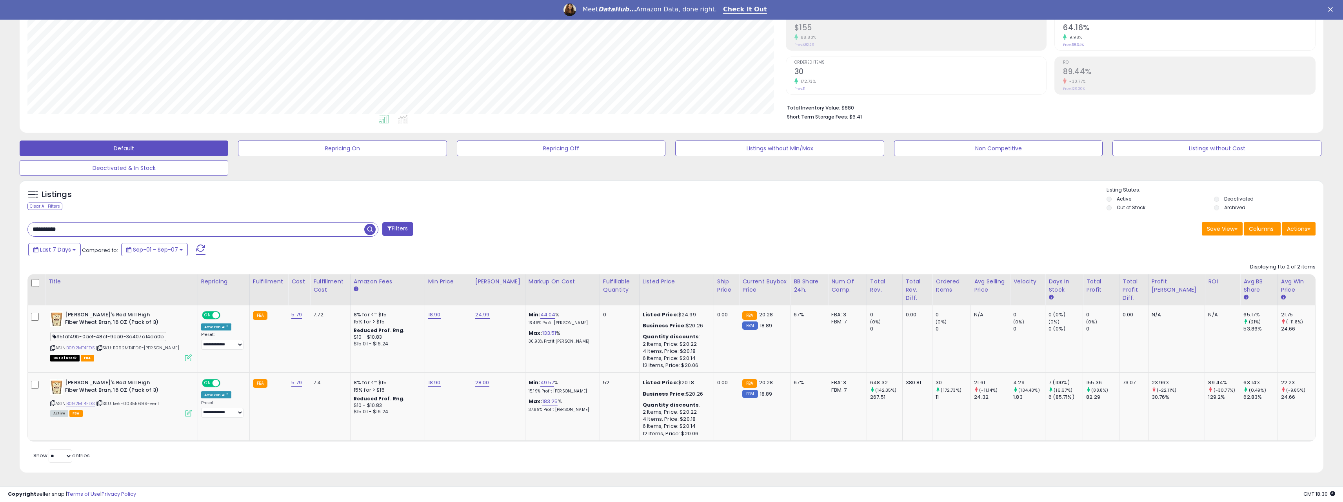  Describe the element at coordinates (675, 315) in the screenshot. I see `div: $24.99` at that location.